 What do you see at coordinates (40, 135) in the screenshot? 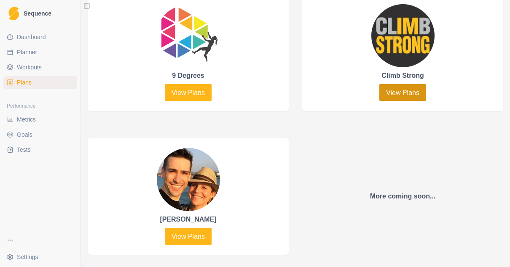
I see `a: Goals` at bounding box center [40, 135].